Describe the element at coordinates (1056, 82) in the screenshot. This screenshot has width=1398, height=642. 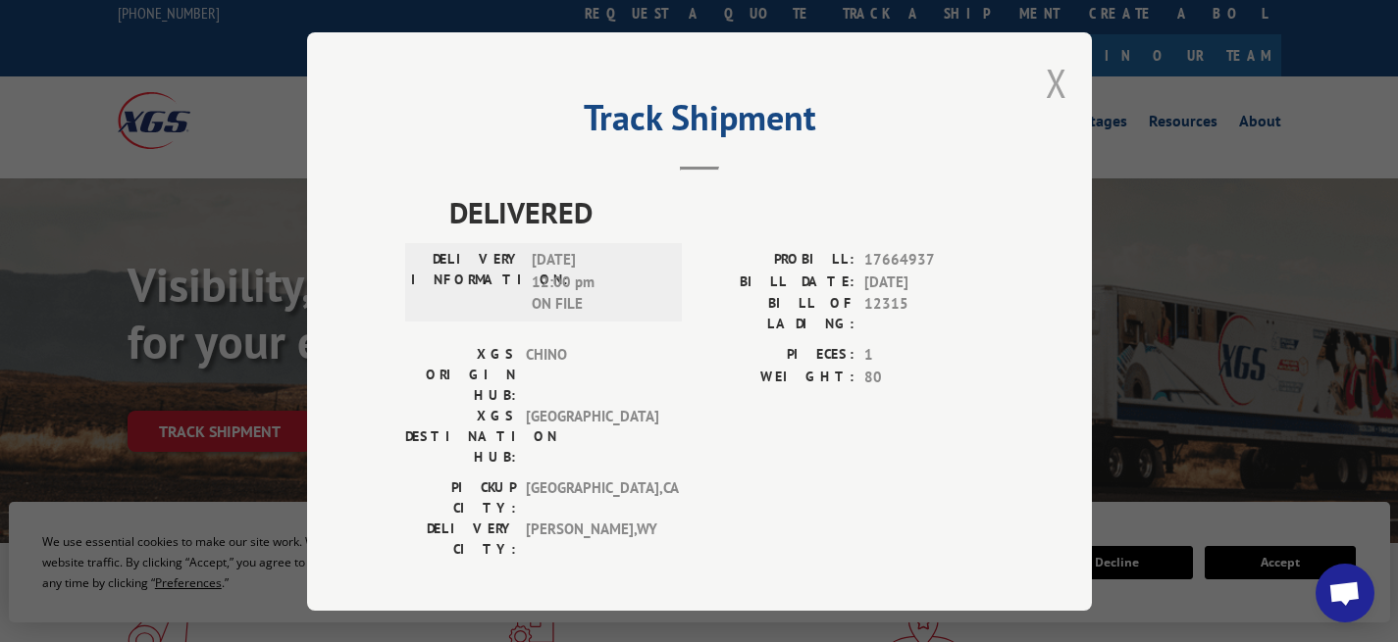
I see `button: Close modal` at that location.